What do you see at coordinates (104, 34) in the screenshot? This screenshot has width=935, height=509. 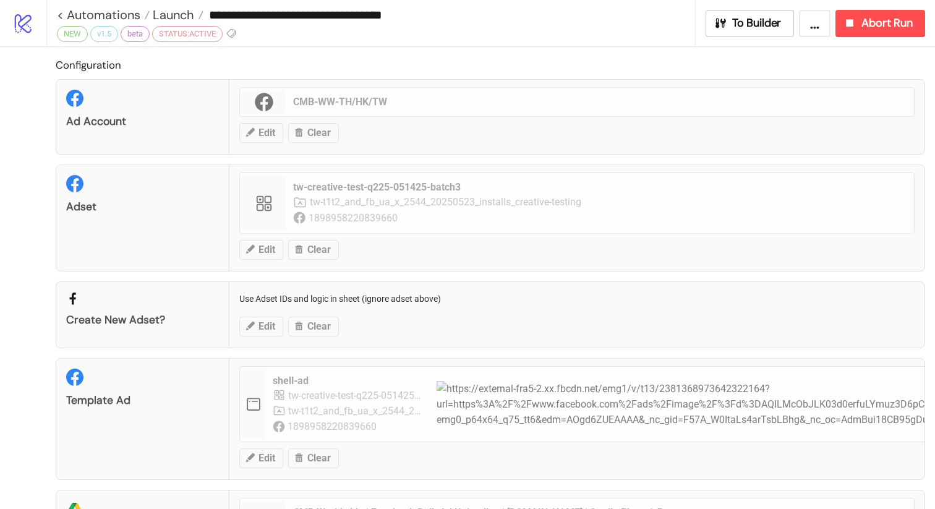 I see `div: v1.5` at bounding box center [104, 34].